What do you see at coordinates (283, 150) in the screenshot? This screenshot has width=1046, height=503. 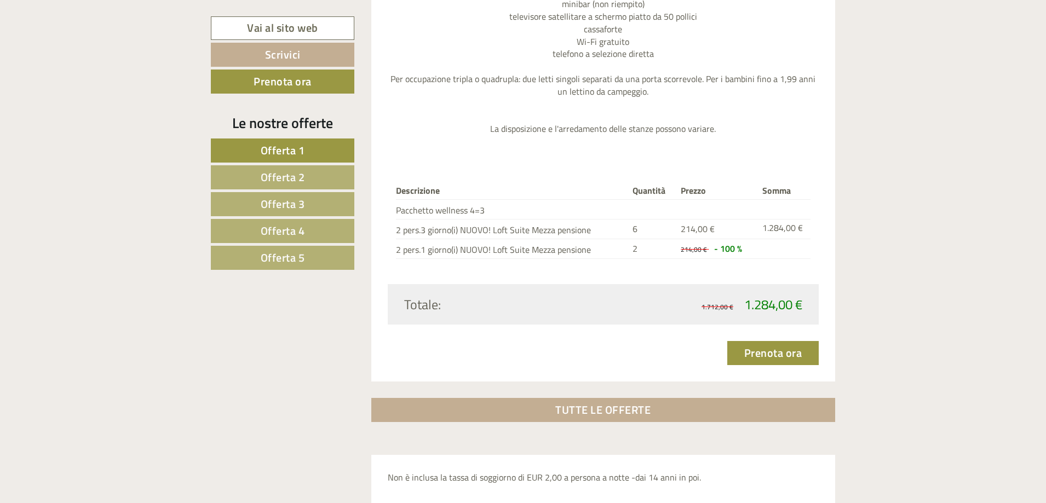 I see `span: Offerta 1` at bounding box center [283, 150].